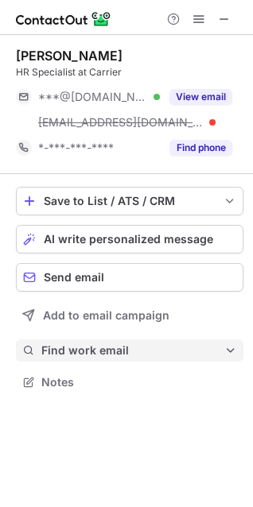 The width and height of the screenshot is (253, 507). What do you see at coordinates (133, 350) in the screenshot?
I see `span: Find work email` at bounding box center [133, 350].